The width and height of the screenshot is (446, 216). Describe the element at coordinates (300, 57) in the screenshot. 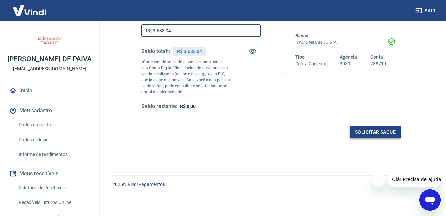

I see `span: Tipo` at that location.